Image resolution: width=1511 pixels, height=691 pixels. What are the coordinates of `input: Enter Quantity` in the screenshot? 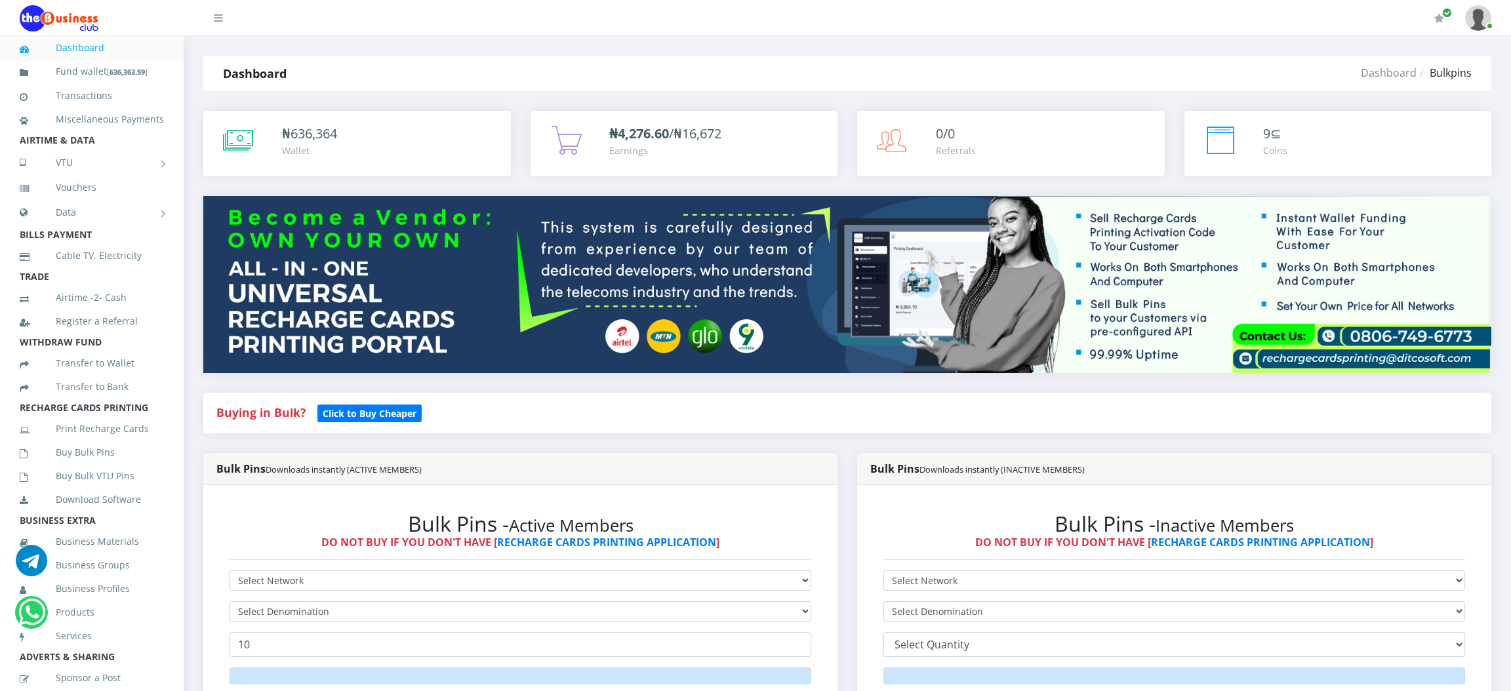 It's located at (520, 644).